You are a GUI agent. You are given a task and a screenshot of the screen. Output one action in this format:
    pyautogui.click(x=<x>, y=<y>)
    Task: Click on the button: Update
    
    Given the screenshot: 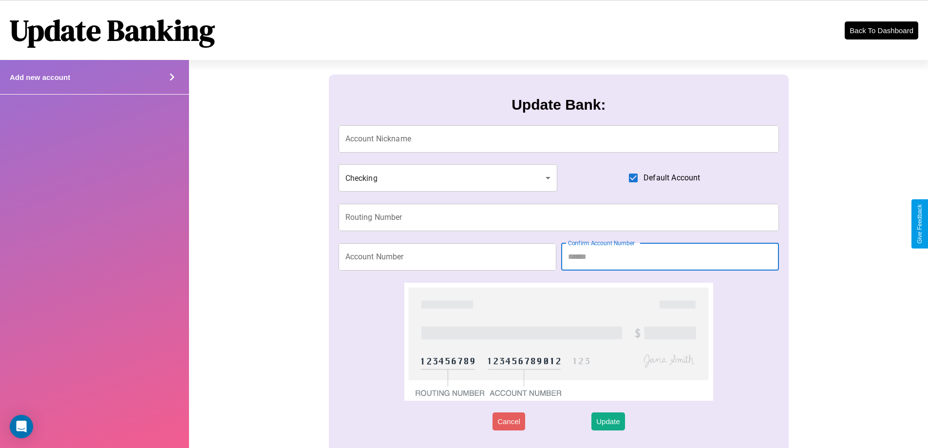 What is the action you would take?
    pyautogui.click(x=608, y=421)
    